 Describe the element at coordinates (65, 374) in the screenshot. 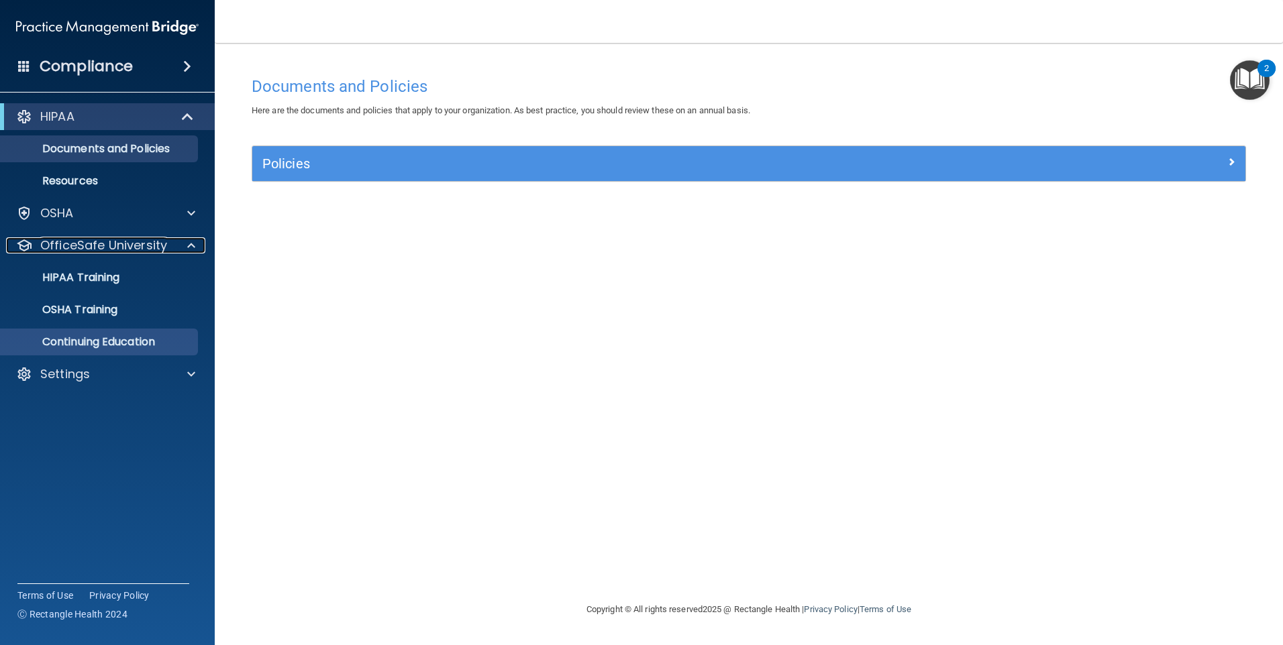

I see `p: Settings` at that location.